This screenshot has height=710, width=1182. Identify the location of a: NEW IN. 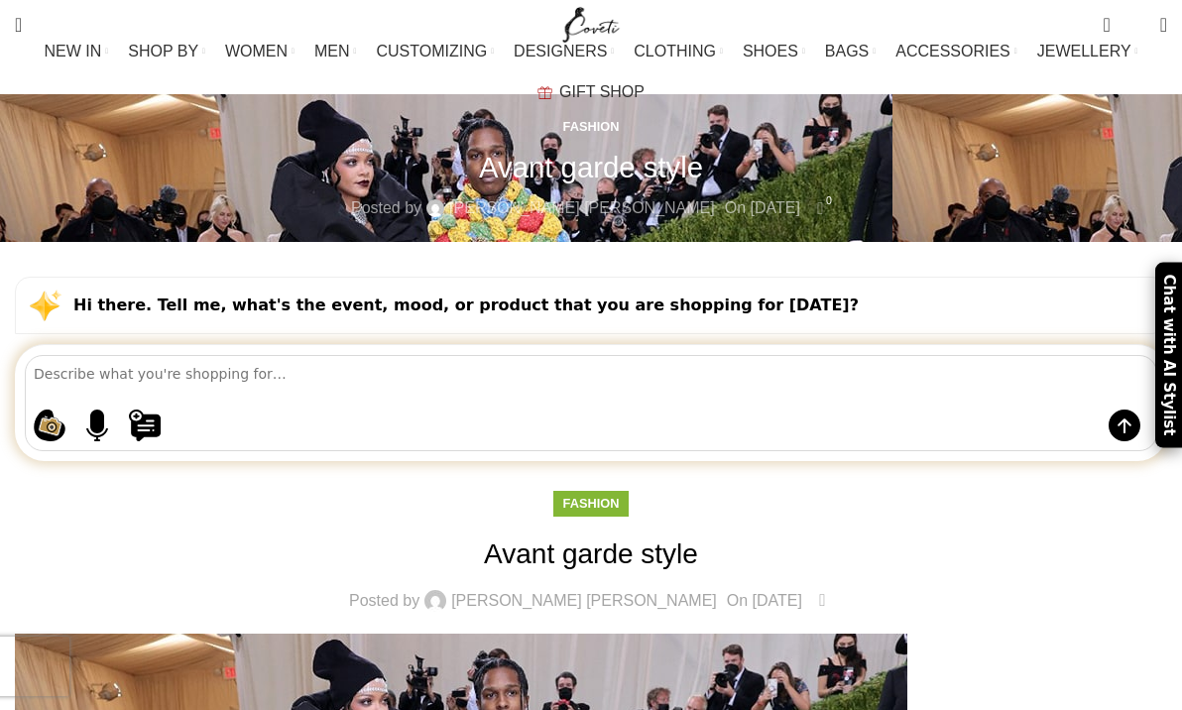
(76, 52).